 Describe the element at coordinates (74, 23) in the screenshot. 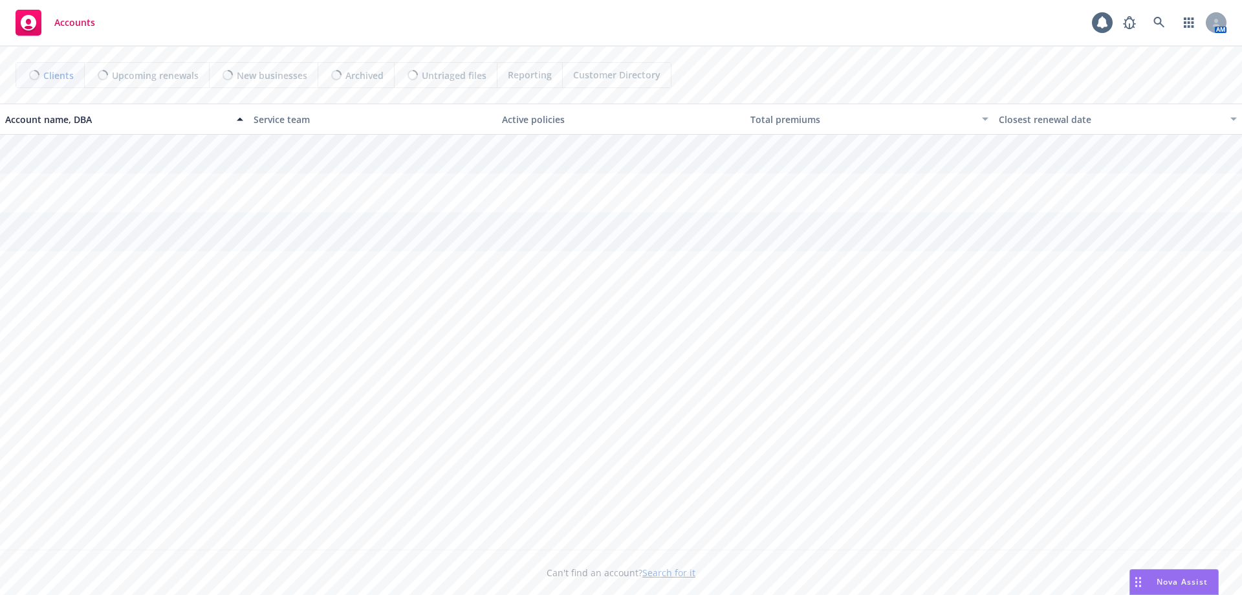

I see `span: Accounts` at that location.